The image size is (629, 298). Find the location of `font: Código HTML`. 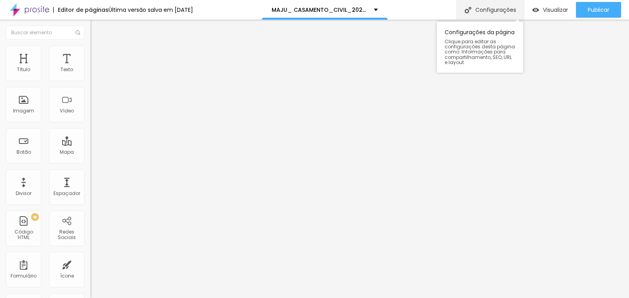

font: Código HTML is located at coordinates (24, 234).